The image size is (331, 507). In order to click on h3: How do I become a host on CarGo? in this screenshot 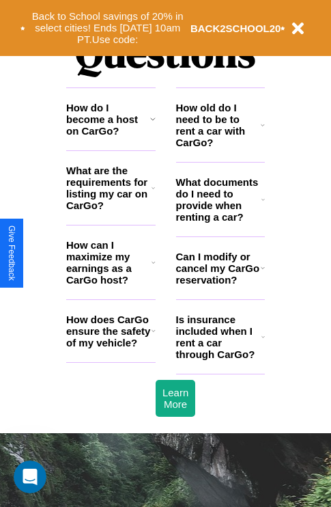, I will do `click(108, 119)`.